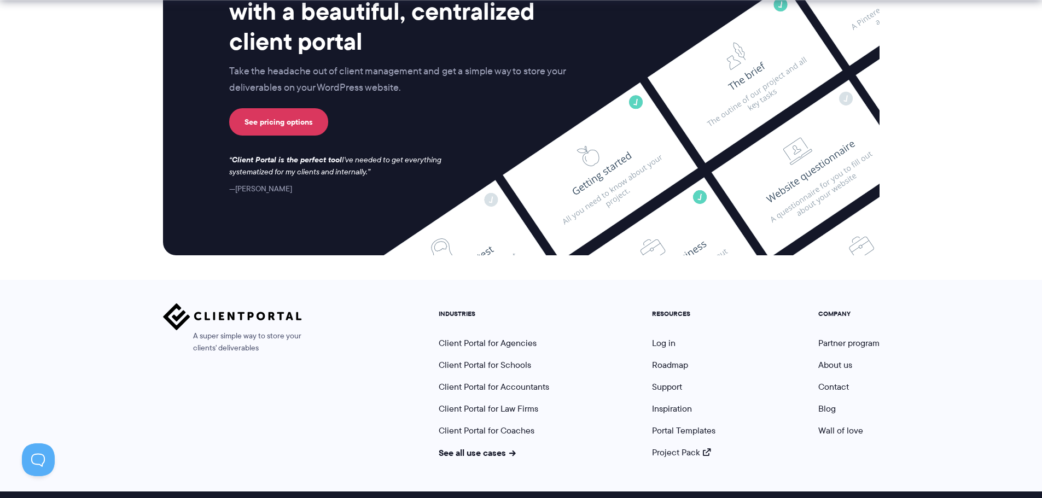  I want to click on a: Client Portal for Agencies, so click(488, 343).